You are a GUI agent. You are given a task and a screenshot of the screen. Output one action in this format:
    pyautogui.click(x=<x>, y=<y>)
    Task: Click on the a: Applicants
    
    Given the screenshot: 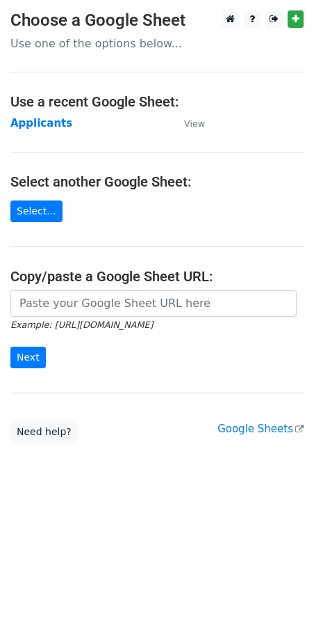 What is the action you would take?
    pyautogui.click(x=41, y=123)
    